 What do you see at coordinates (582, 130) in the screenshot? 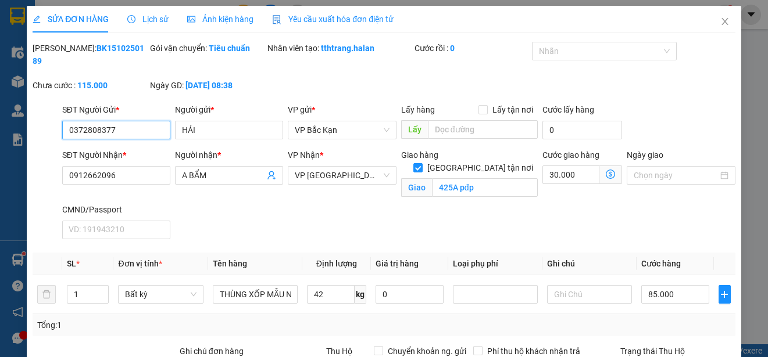
I see `input: Cước lấy hàng` at bounding box center [582, 130].